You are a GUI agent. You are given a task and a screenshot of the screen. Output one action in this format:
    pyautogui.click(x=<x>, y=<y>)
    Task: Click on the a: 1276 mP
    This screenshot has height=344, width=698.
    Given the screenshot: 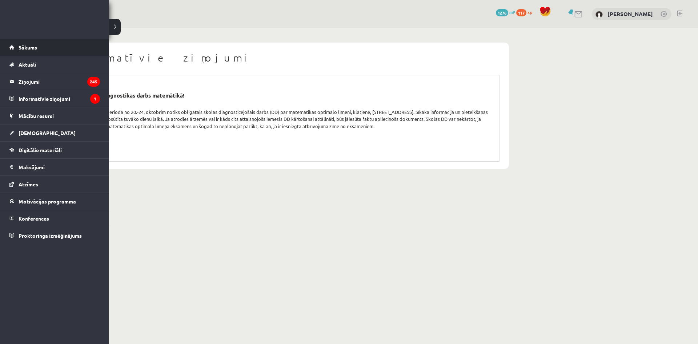 What is the action you would take?
    pyautogui.click(x=505, y=12)
    